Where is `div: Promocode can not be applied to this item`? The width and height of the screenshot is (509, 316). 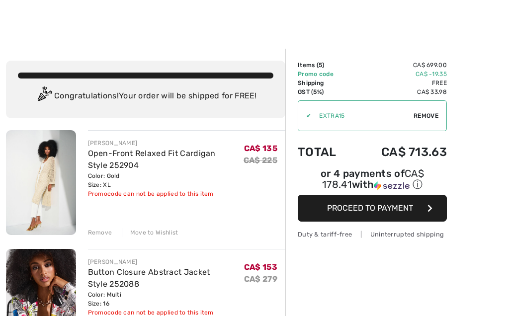 div: Promocode can not be applied to this item is located at coordinates (166, 194).